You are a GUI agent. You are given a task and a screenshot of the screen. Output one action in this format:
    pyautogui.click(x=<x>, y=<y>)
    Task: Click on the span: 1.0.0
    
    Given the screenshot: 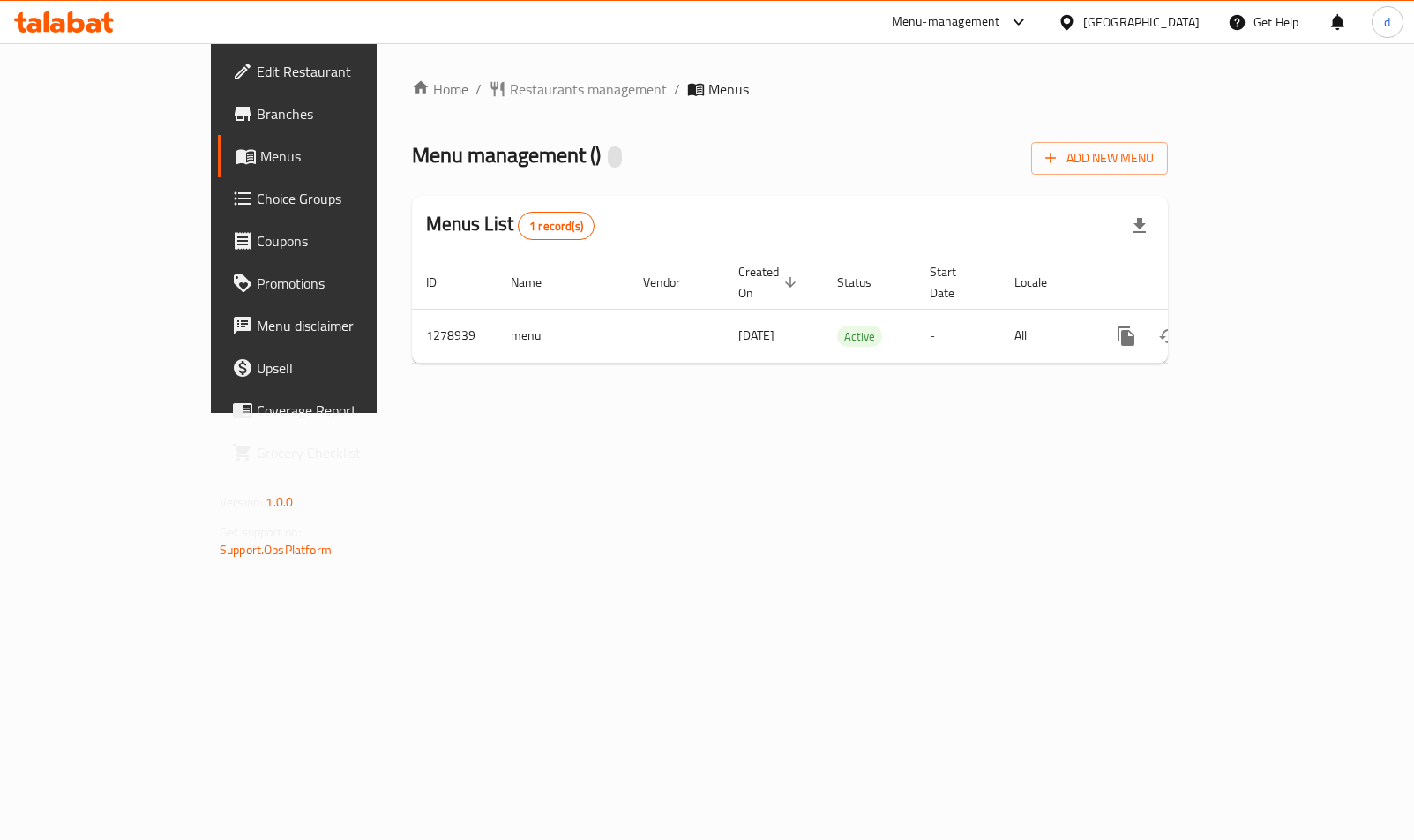 What is the action you would take?
    pyautogui.click(x=279, y=502)
    